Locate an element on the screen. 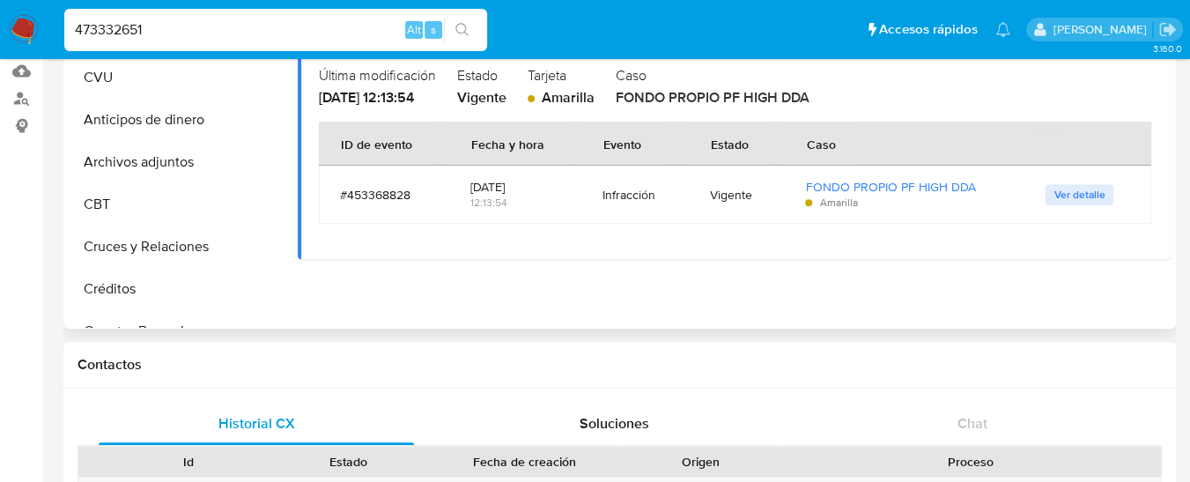  button: search-icon is located at coordinates (461, 30).